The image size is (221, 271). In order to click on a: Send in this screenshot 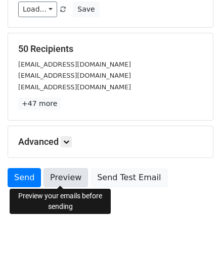, I will do `click(24, 178)`.